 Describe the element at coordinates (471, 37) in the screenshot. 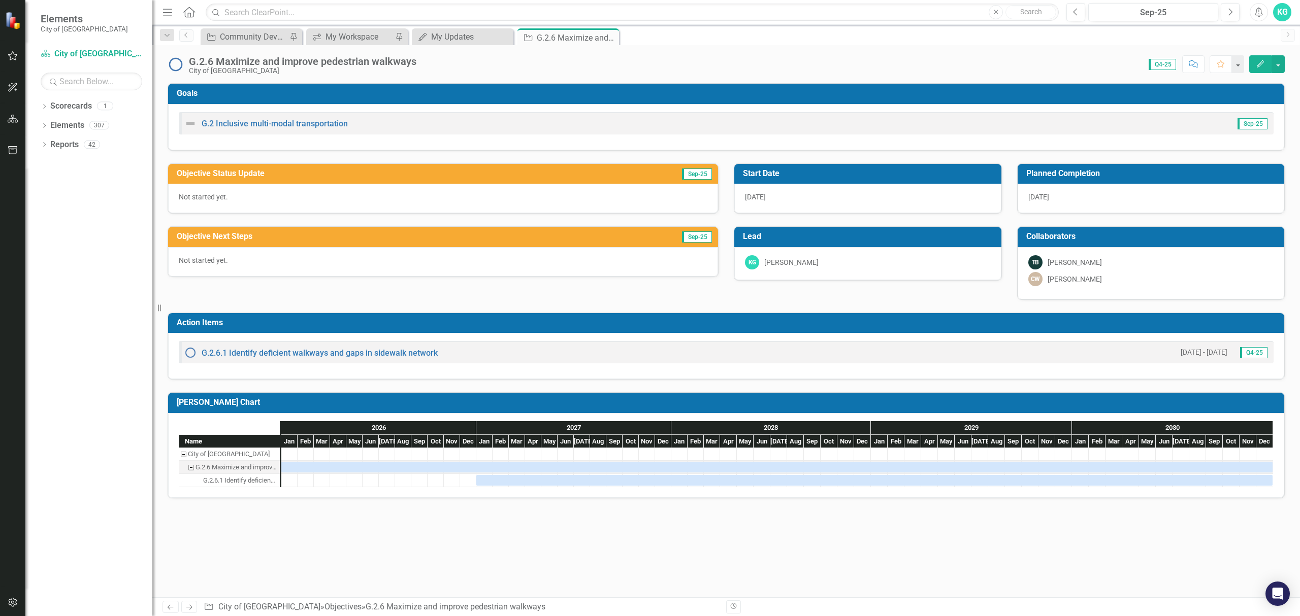

I see `div: My Updates` at that location.